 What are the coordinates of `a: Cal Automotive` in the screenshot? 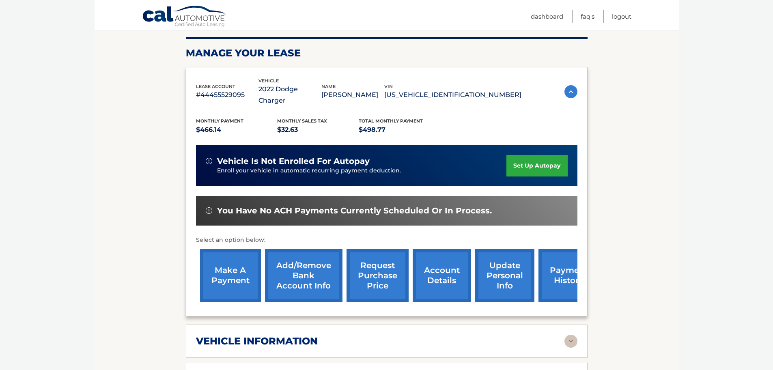 It's located at (185, 17).